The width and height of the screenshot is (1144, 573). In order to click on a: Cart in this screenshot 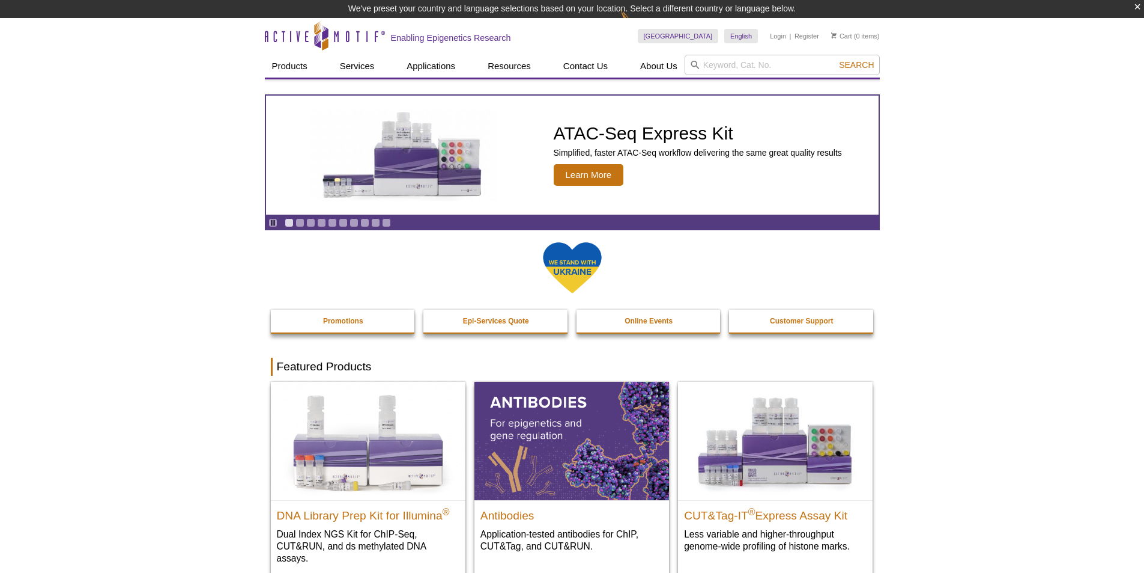, I will do `click(842, 36)`.